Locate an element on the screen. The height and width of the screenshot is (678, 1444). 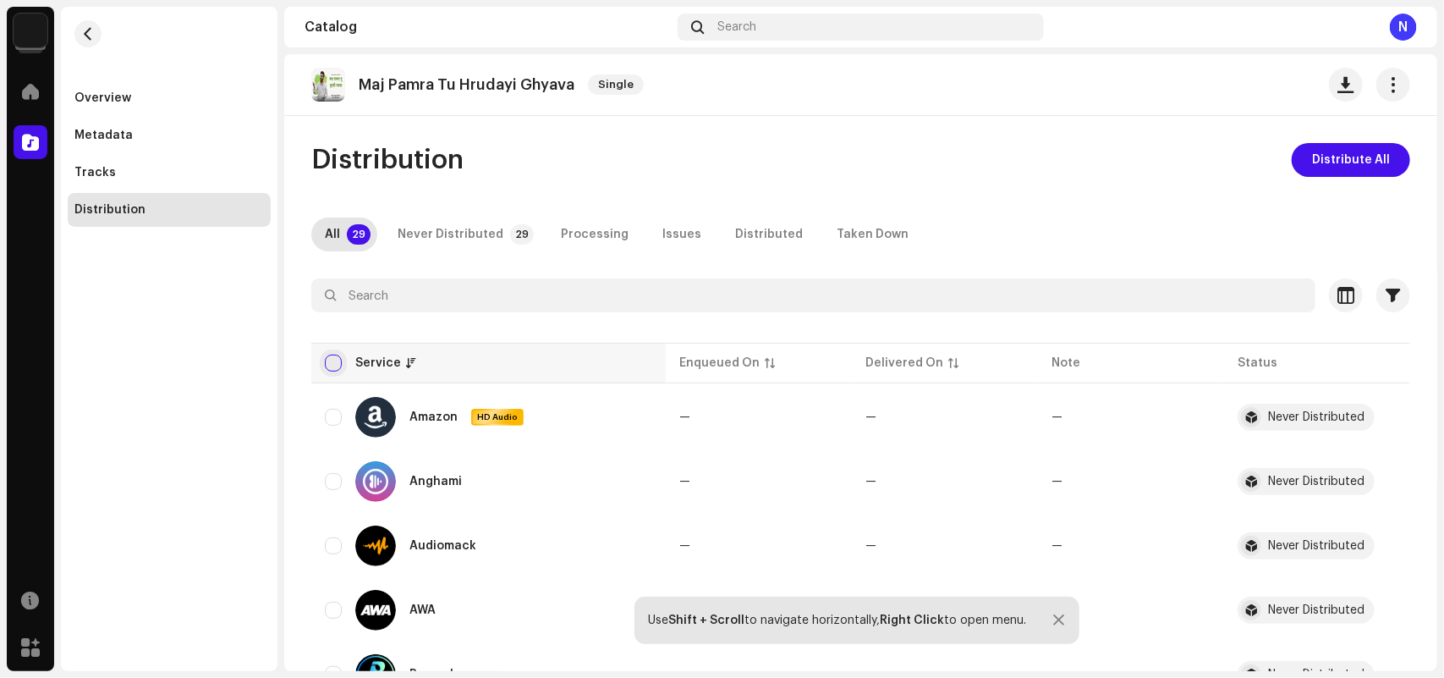
span: Distribution is located at coordinates (388, 160).